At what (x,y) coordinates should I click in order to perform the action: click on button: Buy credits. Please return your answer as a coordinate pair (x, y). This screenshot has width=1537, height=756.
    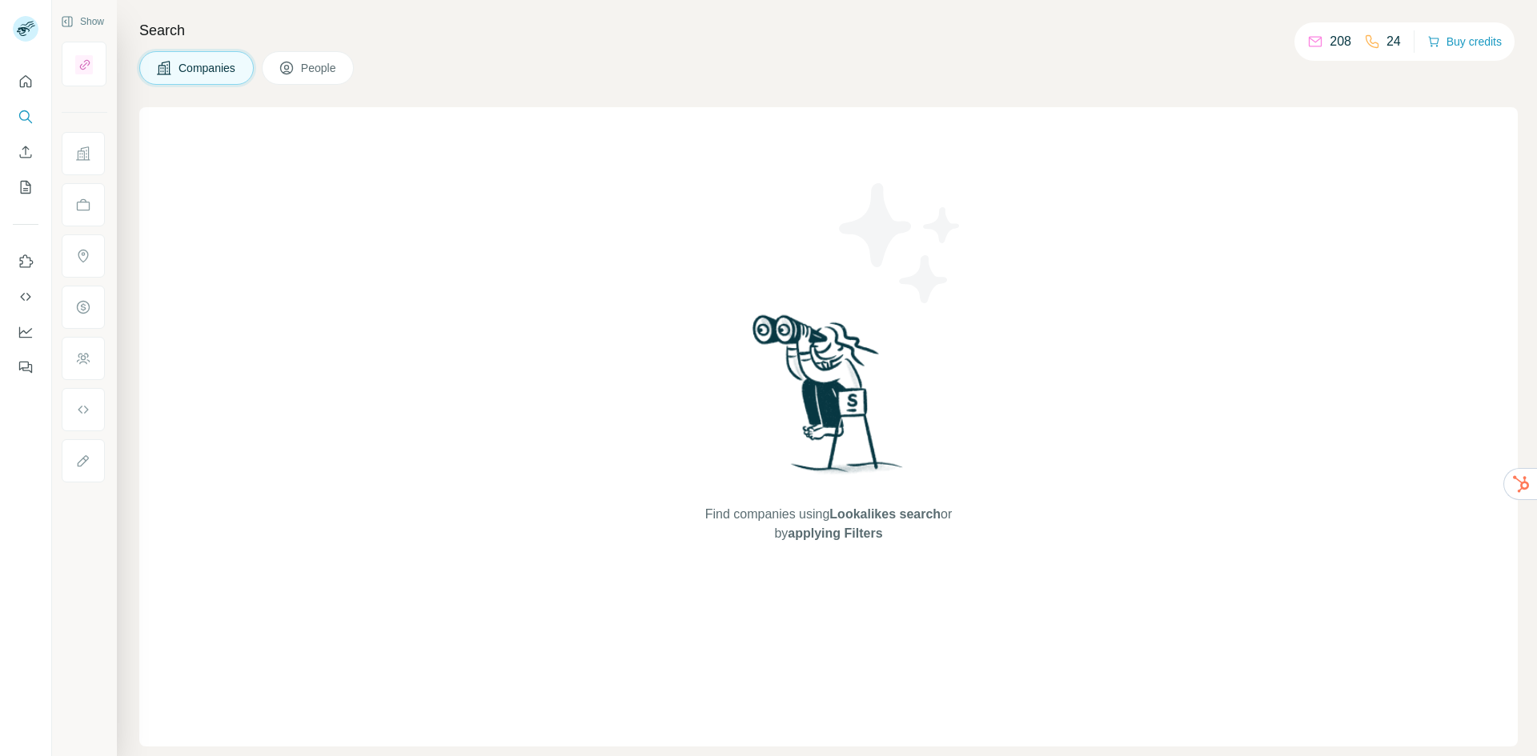
    Looking at the image, I should click on (1464, 42).